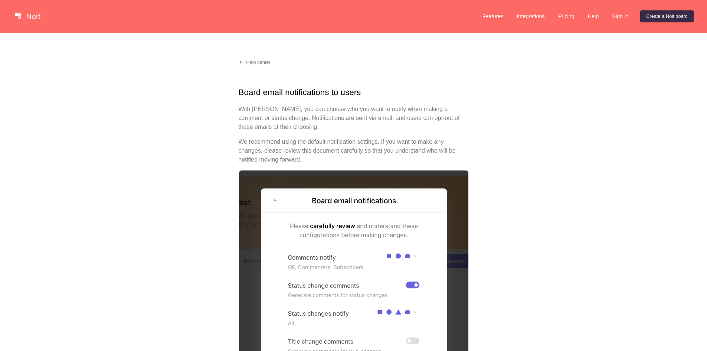 The height and width of the screenshot is (351, 707). I want to click on p: We recommend using the default notification settings. If you want to make any changes, please rev..., so click(354, 151).